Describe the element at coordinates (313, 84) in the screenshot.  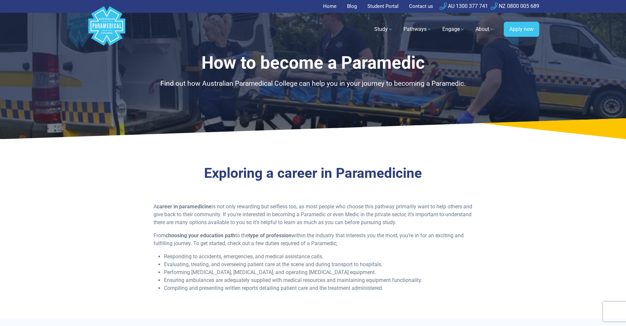
I see `p: Find out how Australian Paramedical College can help you in your journey to becoming a Paramedic.` at that location.